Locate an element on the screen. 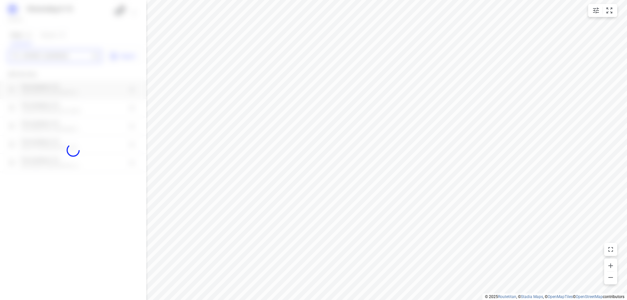 The height and width of the screenshot is (300, 627). a: Stadia Maps is located at coordinates (532, 297).